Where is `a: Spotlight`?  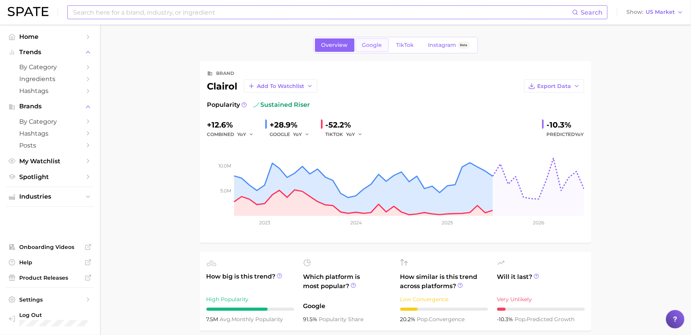
a: Spotlight is located at coordinates (50, 177).